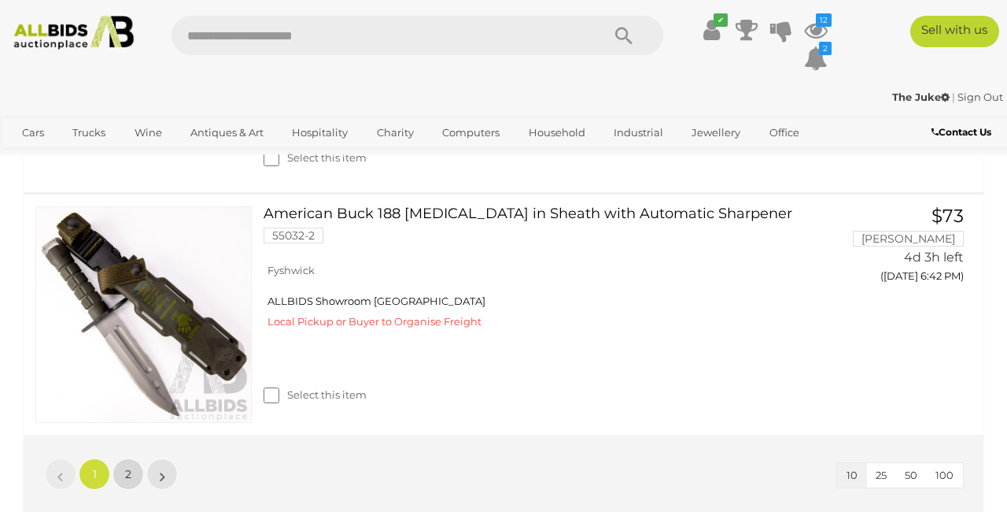 This screenshot has height=512, width=1007. Describe the element at coordinates (852, 475) in the screenshot. I see `span: 10` at that location.